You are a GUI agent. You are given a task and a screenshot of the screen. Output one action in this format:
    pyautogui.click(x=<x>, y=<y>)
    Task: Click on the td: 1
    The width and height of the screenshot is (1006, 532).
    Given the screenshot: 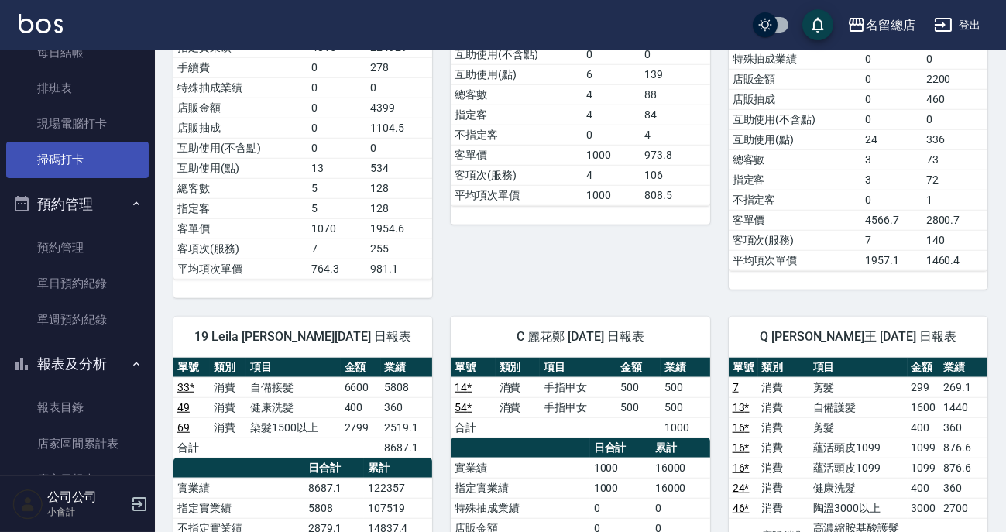 What is the action you would take?
    pyautogui.click(x=955, y=200)
    